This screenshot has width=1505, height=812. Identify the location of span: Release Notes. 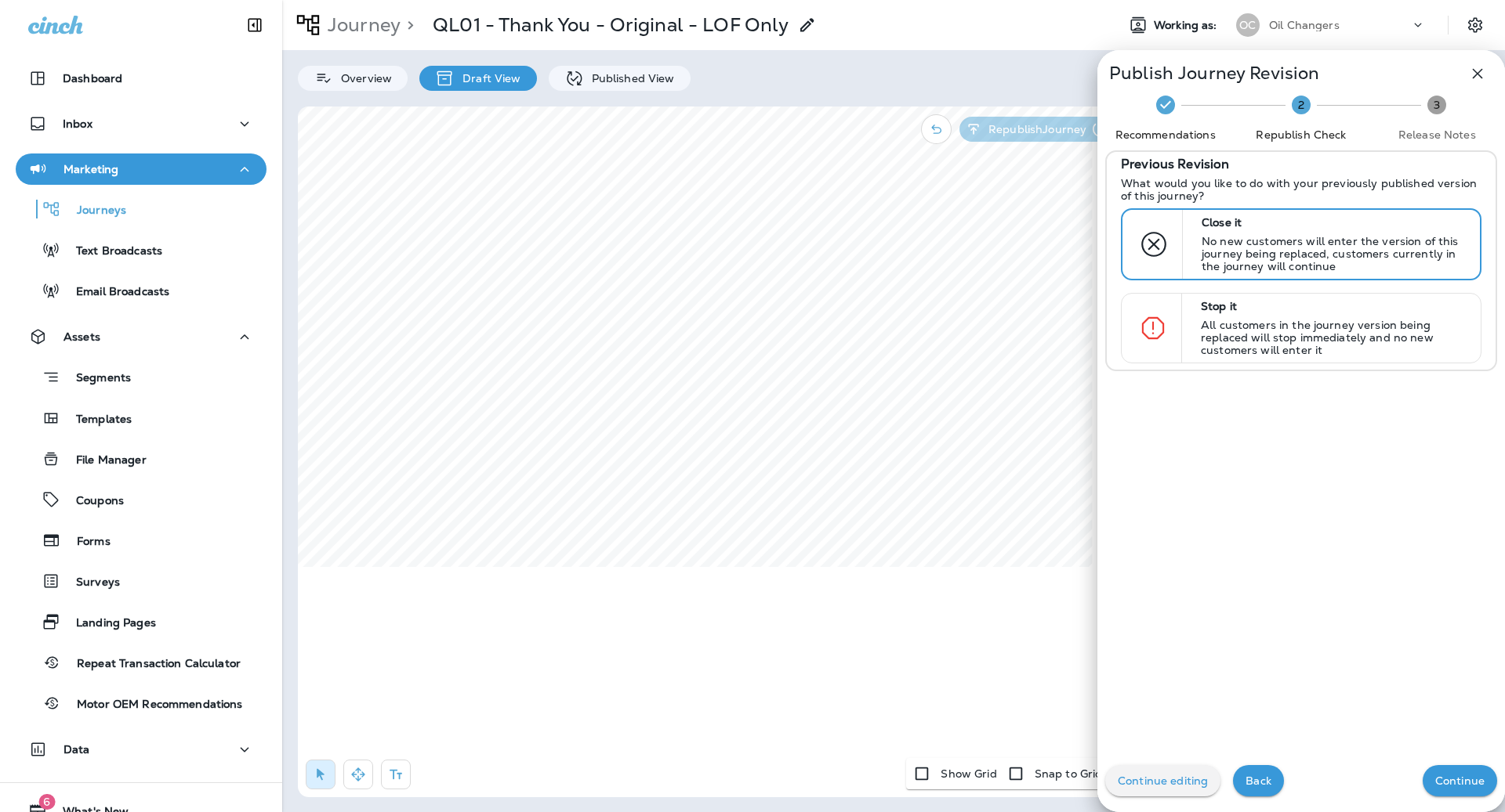
(1436, 135).